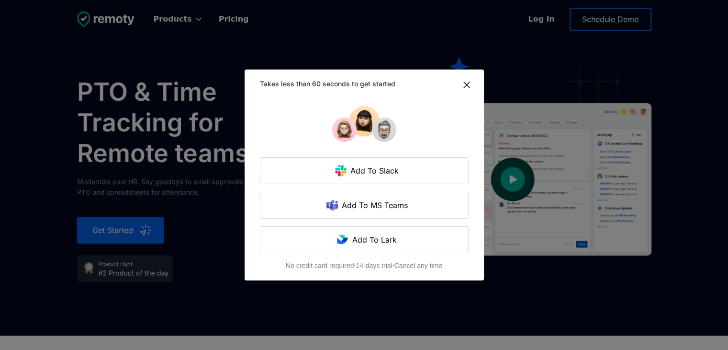 The width and height of the screenshot is (728, 350). Describe the element at coordinates (364, 170) in the screenshot. I see `a: Add To Slack` at that location.